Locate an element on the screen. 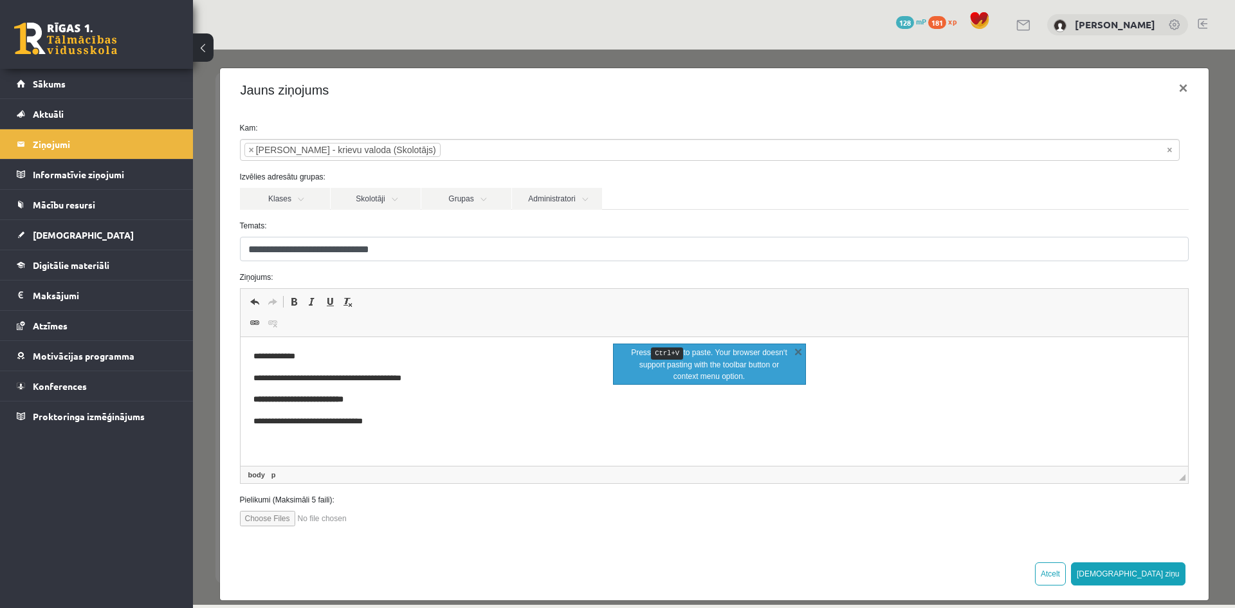 The height and width of the screenshot is (608, 1235). a: body element is located at coordinates (64, 425).